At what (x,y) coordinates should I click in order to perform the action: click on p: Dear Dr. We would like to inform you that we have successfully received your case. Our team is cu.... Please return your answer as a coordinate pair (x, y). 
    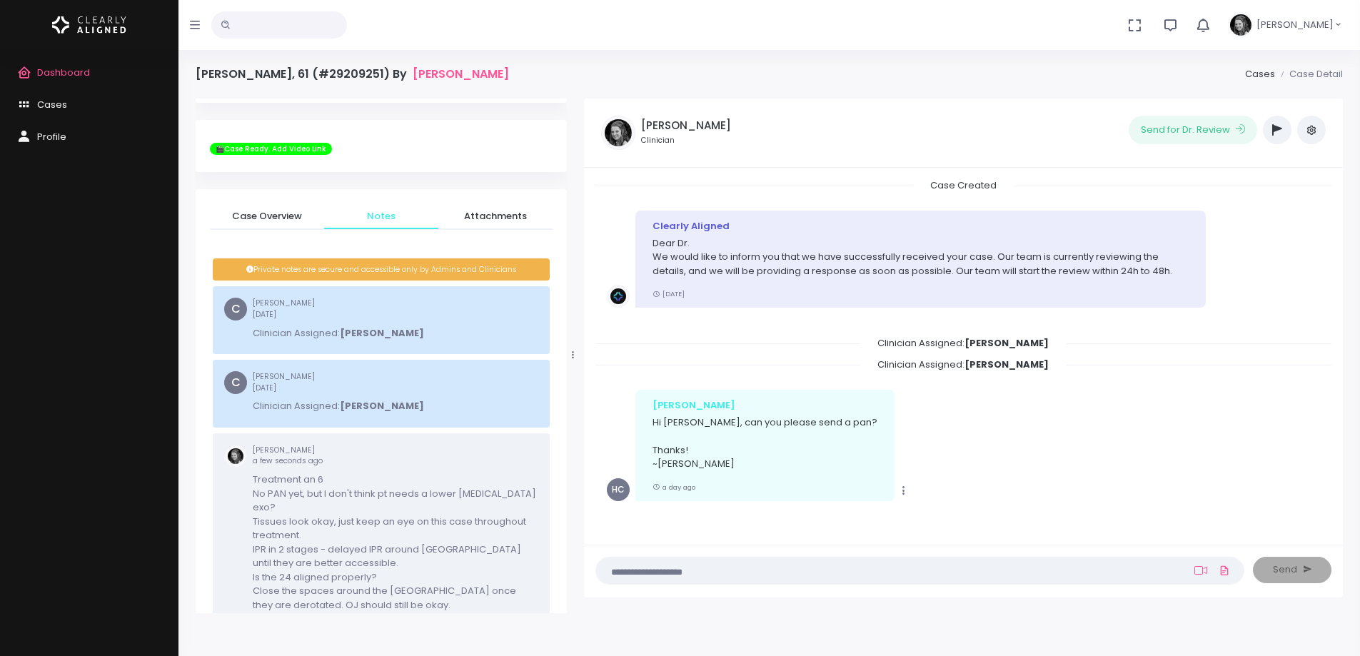
    Looking at the image, I should click on (920, 257).